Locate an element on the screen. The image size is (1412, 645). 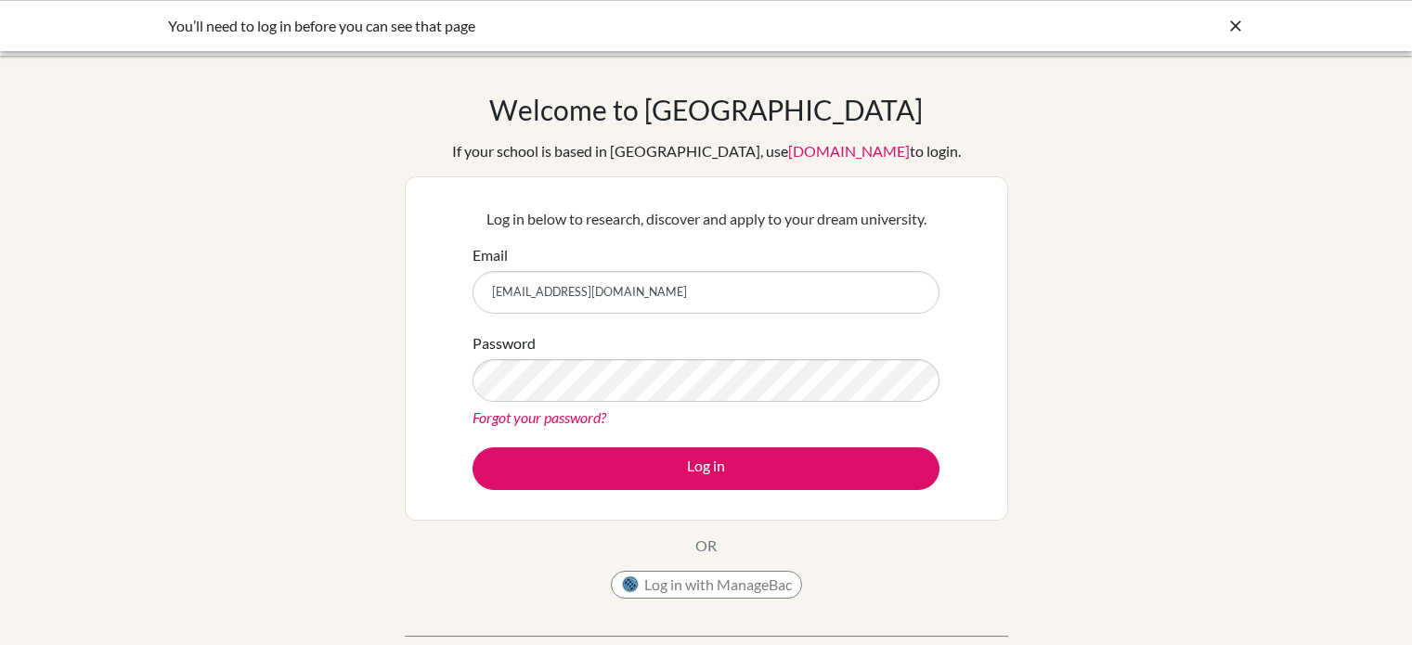
button: Log in with ManageBac is located at coordinates (706, 585).